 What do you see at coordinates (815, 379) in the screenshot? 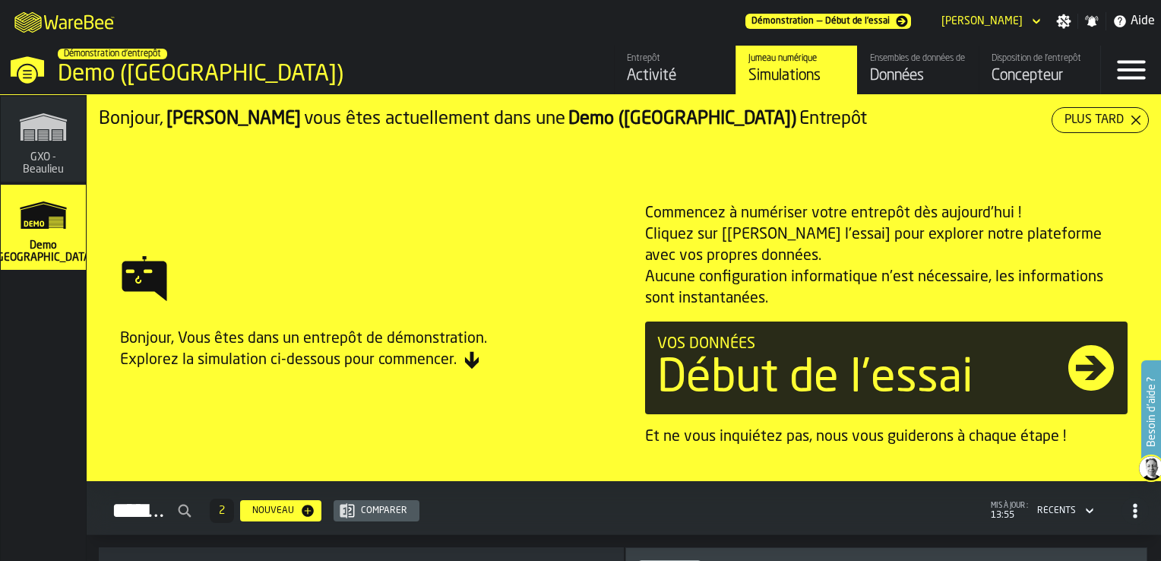
I see `div: Début de l'essai` at bounding box center [815, 379].